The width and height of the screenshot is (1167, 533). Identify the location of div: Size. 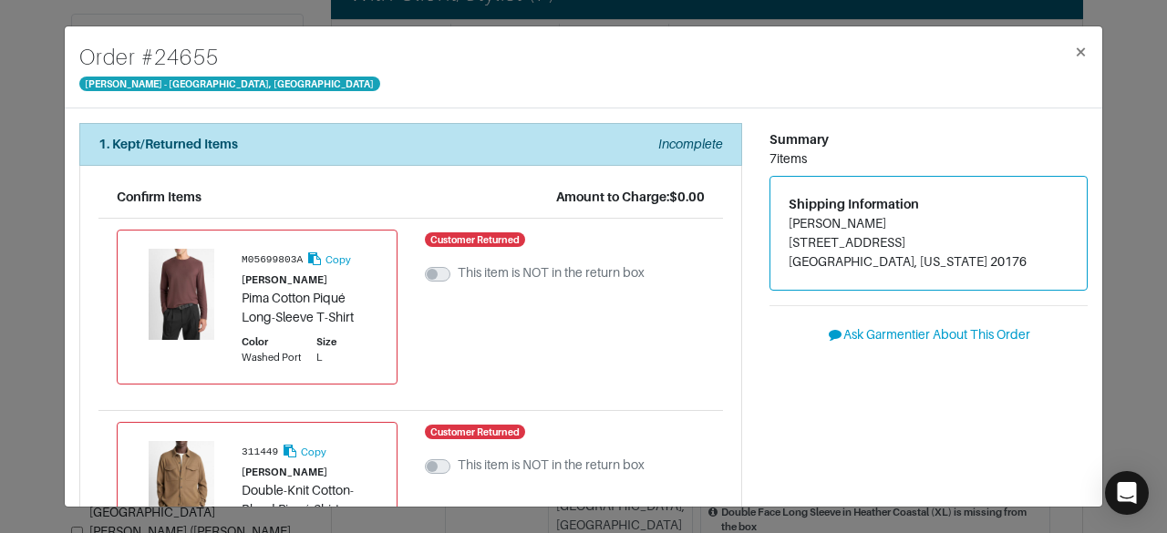
(326, 342).